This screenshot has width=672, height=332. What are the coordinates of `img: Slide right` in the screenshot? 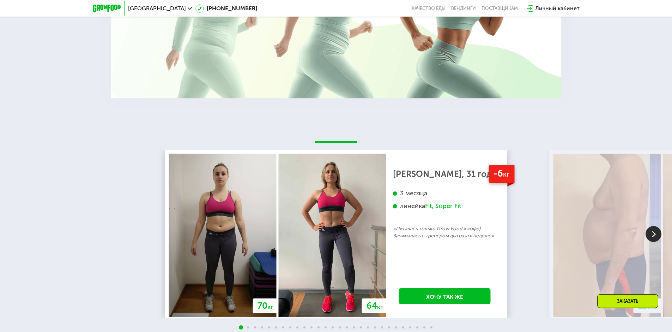 It's located at (654, 234).